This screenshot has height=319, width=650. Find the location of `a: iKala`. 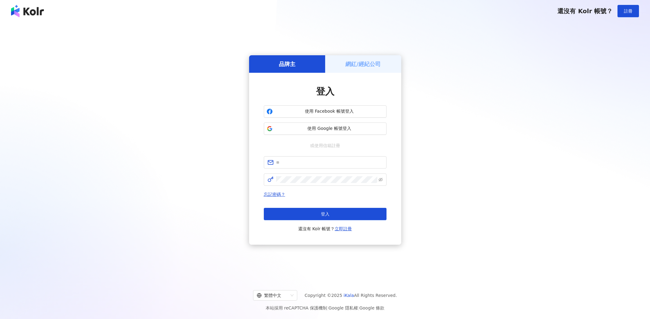

a: iKala is located at coordinates (349, 295).